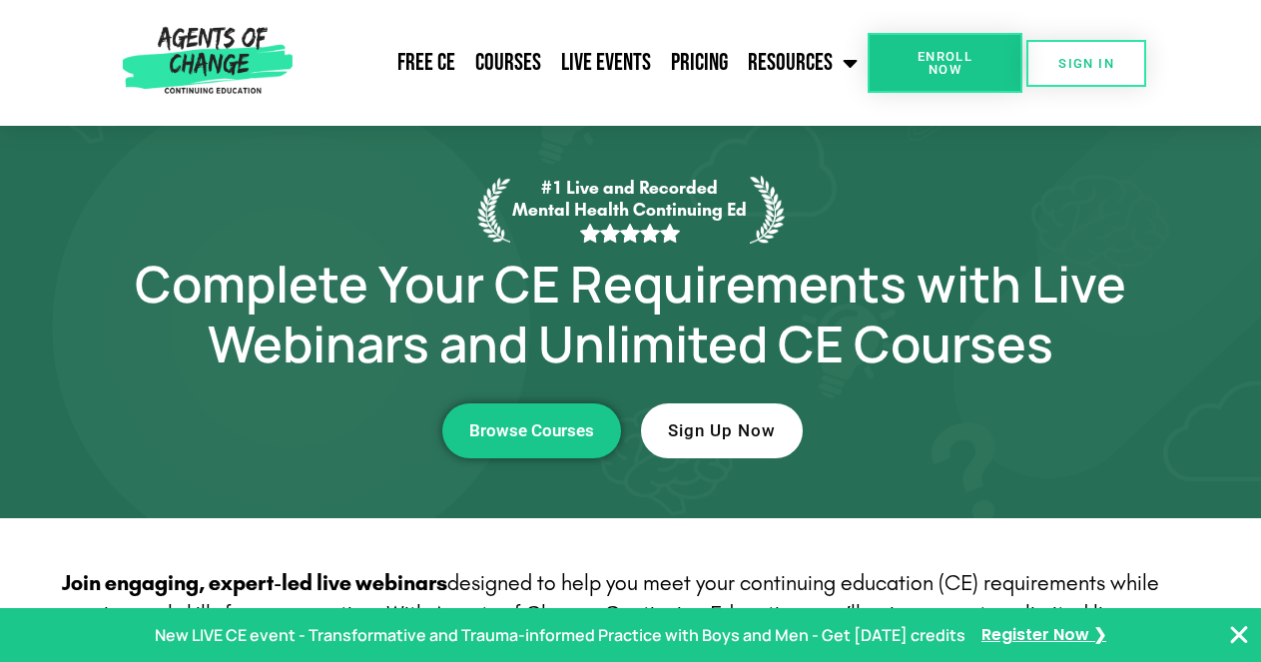  I want to click on a: Register Now ❯, so click(1043, 635).